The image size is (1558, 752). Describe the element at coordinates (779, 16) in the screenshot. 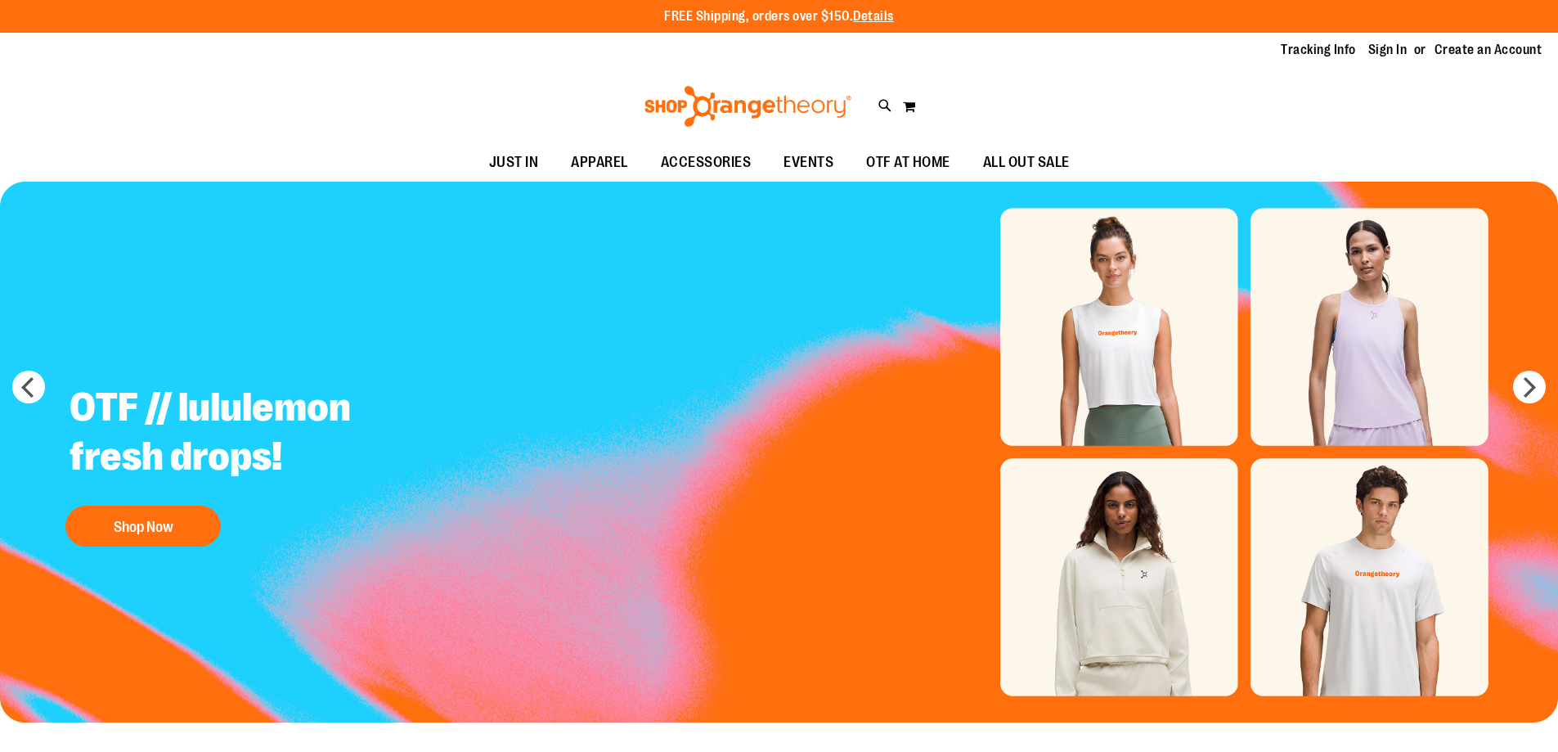

I see `p: FREE Shipping, orders over $150.` at that location.